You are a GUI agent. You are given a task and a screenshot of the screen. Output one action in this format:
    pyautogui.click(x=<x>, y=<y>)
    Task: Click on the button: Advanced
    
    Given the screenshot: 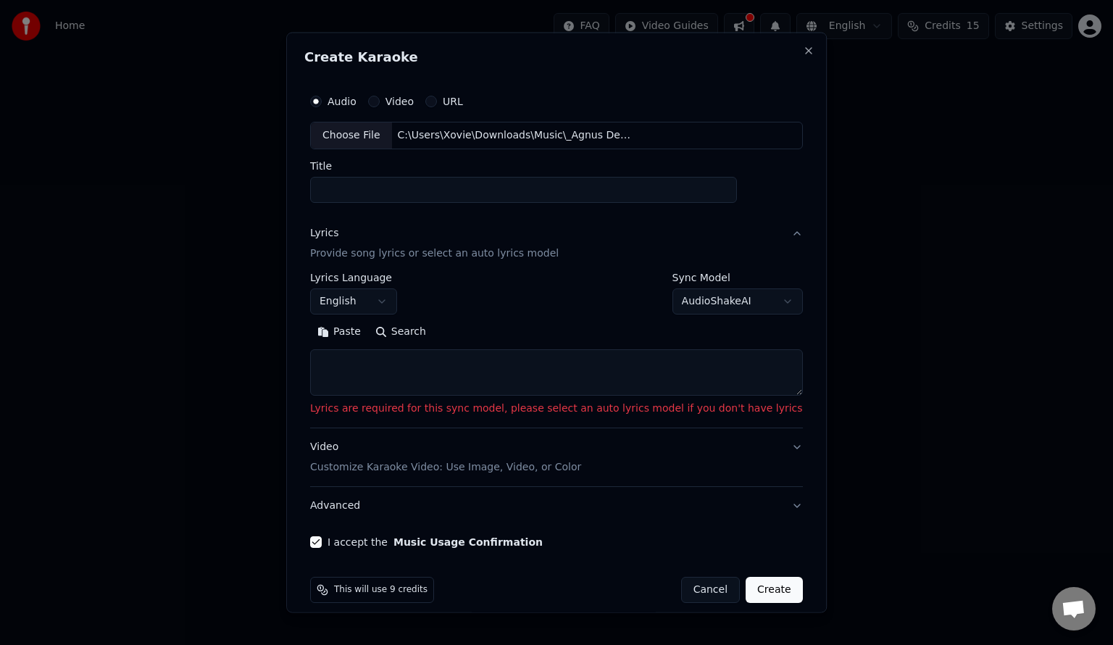 What is the action you would take?
    pyautogui.click(x=556, y=505)
    